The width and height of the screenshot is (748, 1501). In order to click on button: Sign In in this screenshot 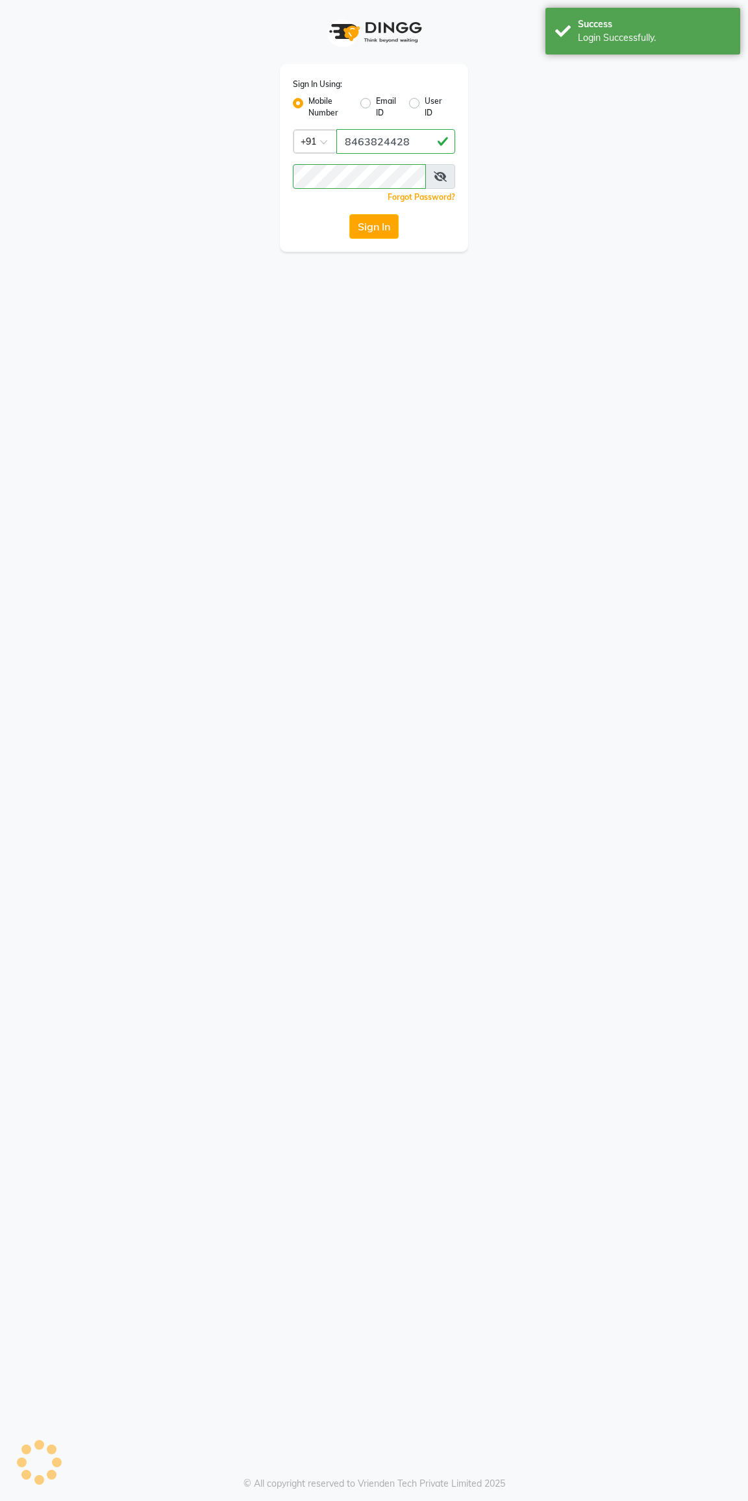, I will do `click(374, 226)`.